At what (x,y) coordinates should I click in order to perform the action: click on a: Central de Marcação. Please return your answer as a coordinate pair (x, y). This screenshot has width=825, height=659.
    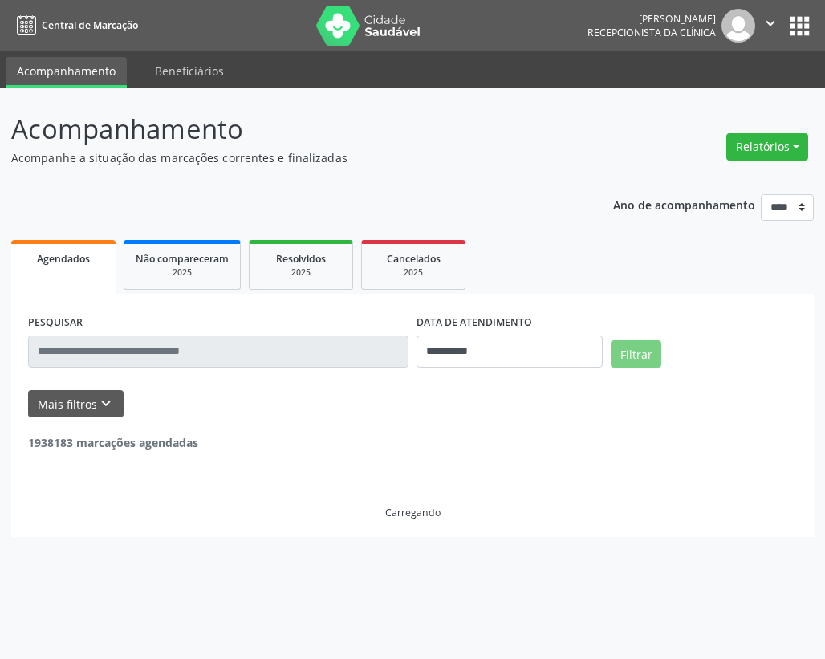
    Looking at the image, I should click on (75, 25).